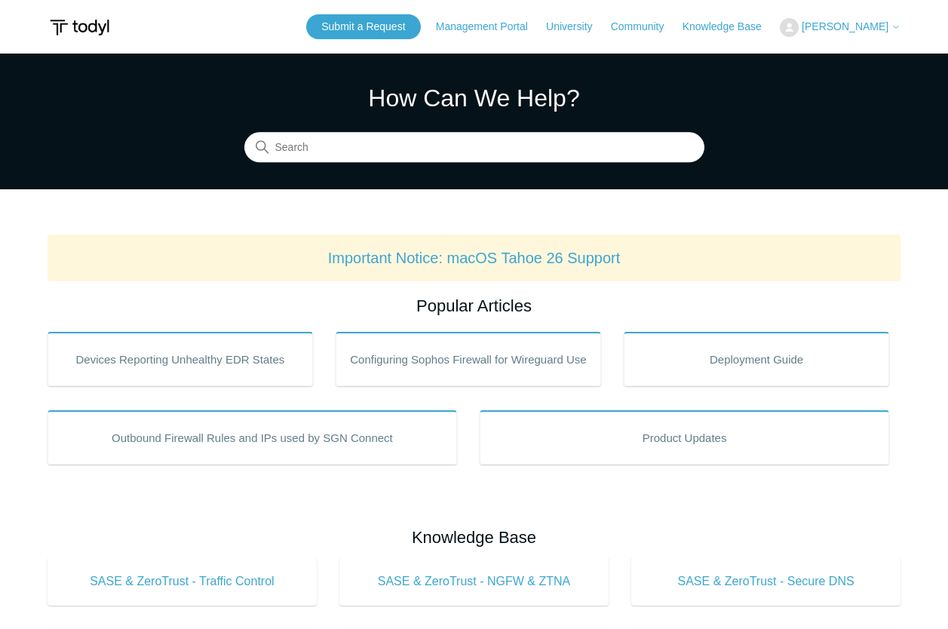 Image resolution: width=948 pixels, height=629 pixels. I want to click on a: Submit a Request, so click(363, 26).